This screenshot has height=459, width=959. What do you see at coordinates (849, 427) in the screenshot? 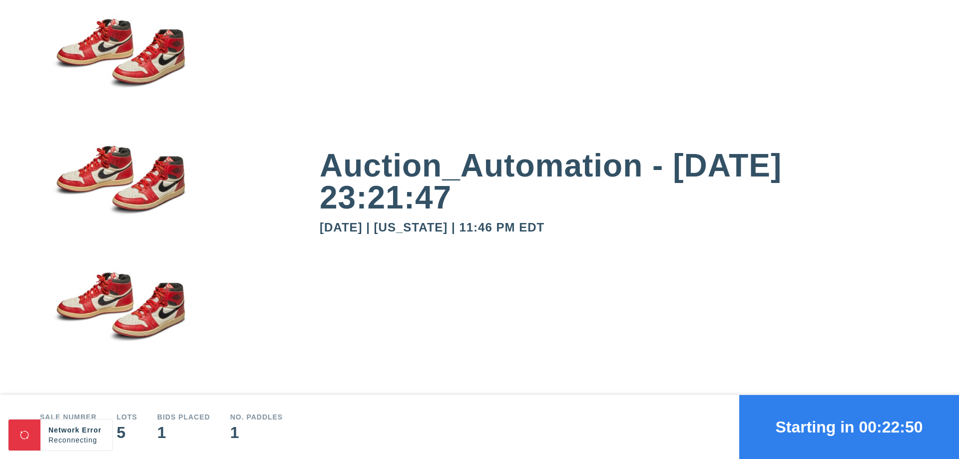
I see `button: Starting in 00:22:50` at bounding box center [849, 427].